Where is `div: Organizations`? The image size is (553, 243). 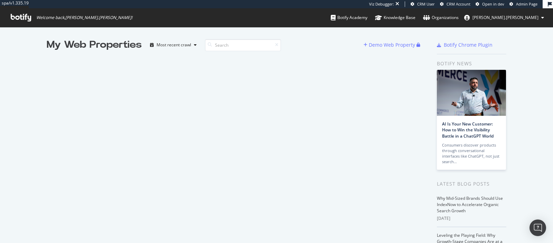 div: Organizations is located at coordinates (441, 18).